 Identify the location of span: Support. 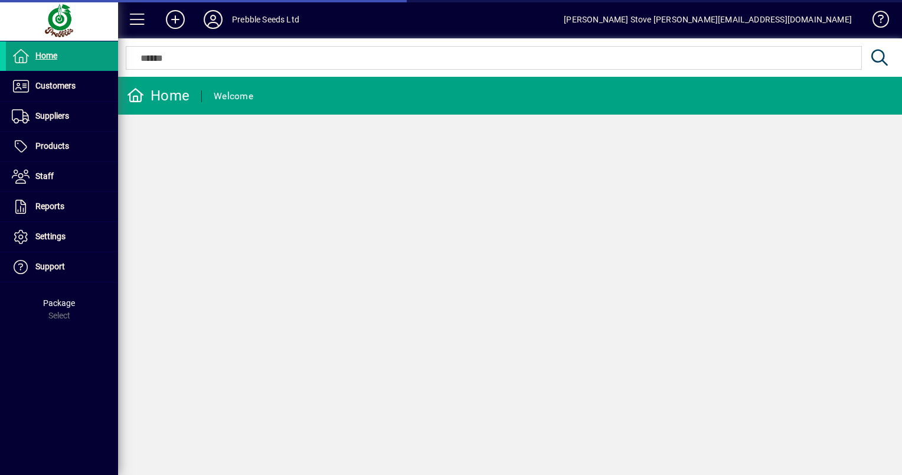
(50, 266).